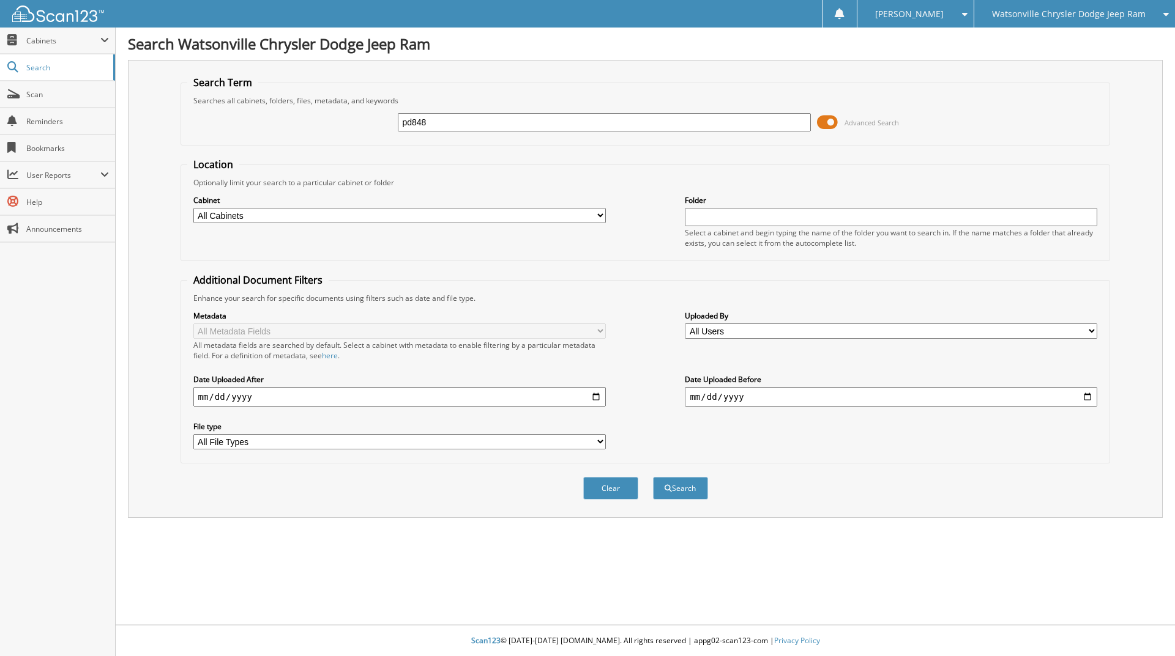 The height and width of the screenshot is (656, 1175). What do you see at coordinates (400, 316) in the screenshot?
I see `label: Metadata` at bounding box center [400, 316].